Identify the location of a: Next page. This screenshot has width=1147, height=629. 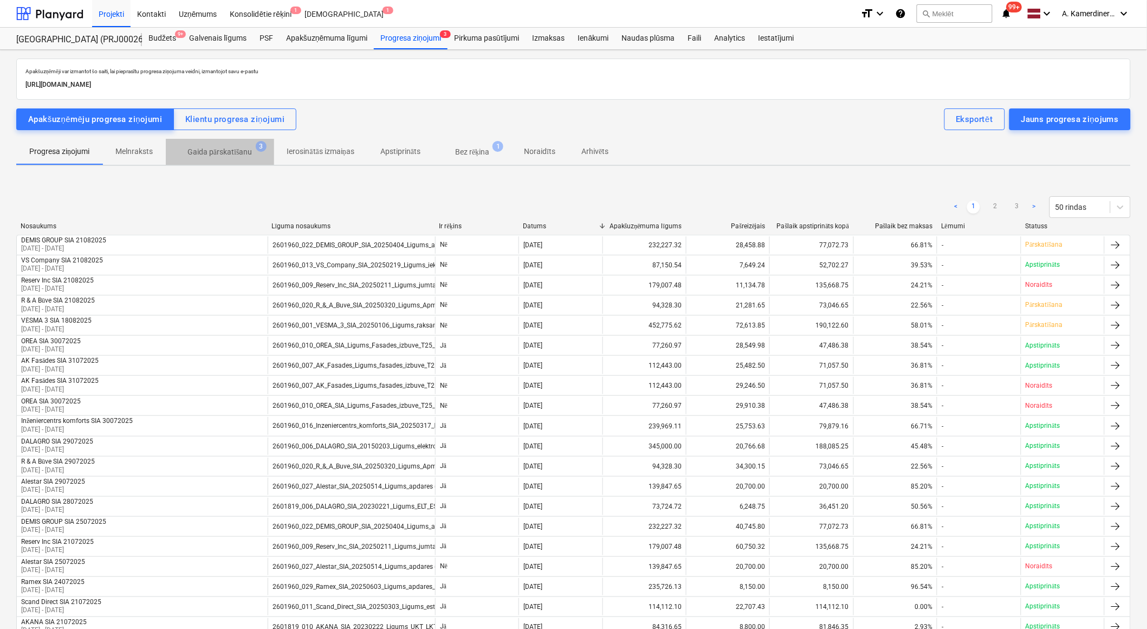
(1035, 207).